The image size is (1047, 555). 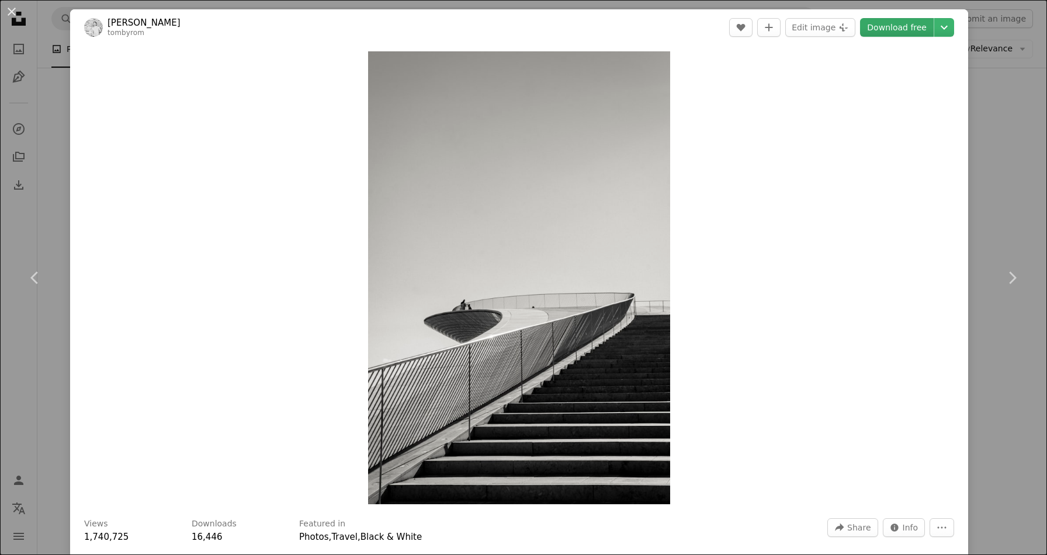 I want to click on span: Share, so click(x=859, y=528).